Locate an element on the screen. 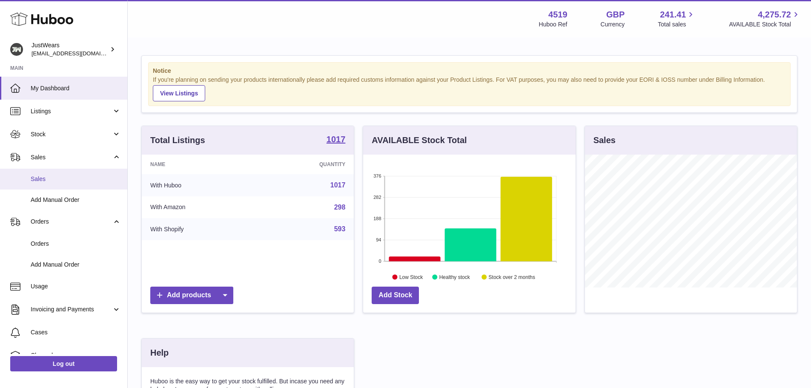  td: With Amazon is located at coordinates (200, 207).